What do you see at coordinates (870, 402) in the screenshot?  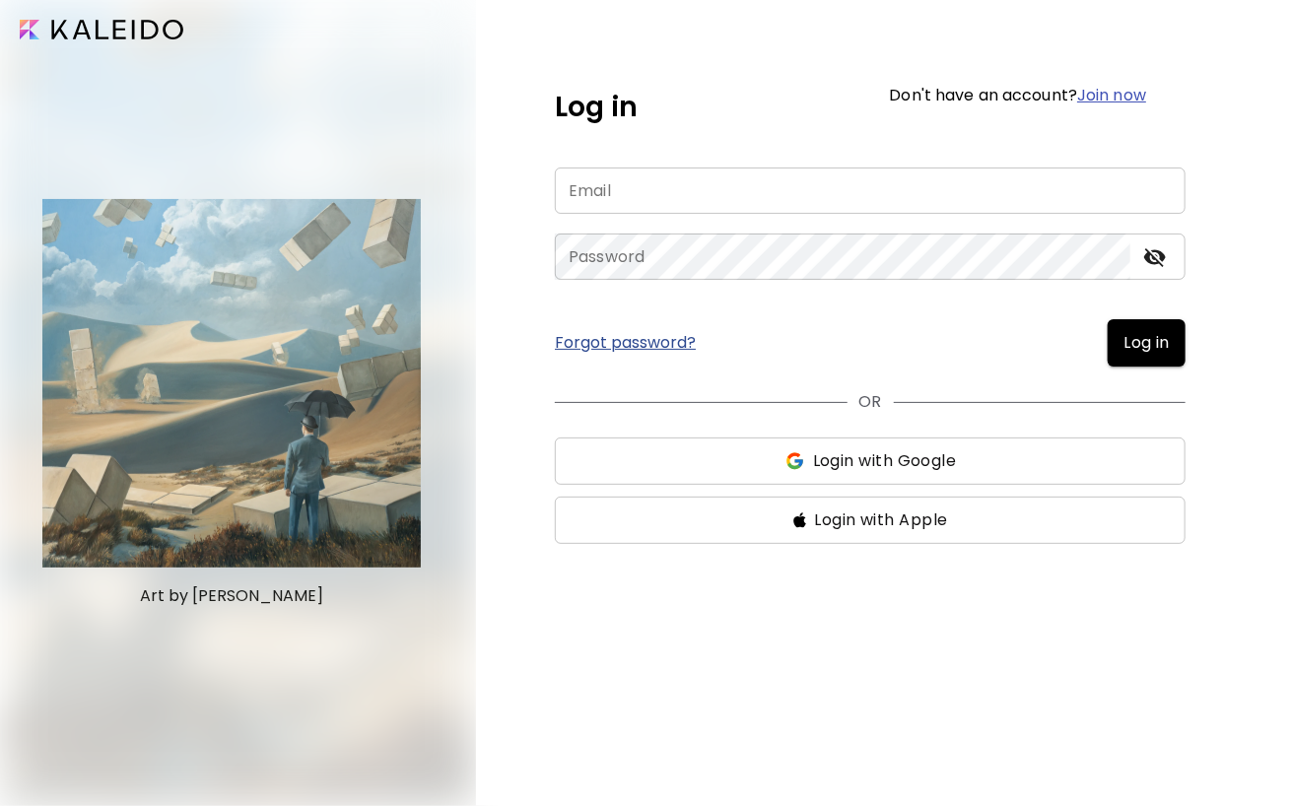 I see `p: OR` at bounding box center [870, 402].